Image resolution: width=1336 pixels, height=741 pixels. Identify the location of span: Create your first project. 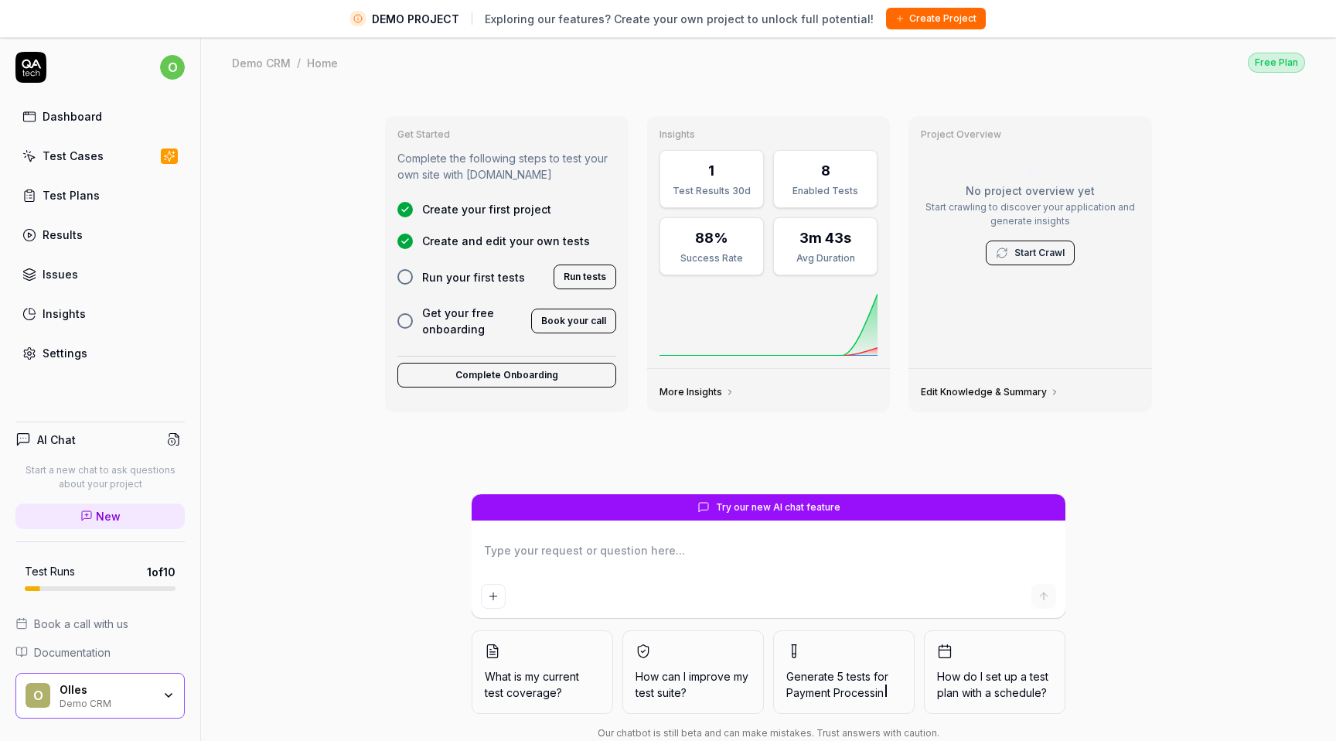
(486, 209).